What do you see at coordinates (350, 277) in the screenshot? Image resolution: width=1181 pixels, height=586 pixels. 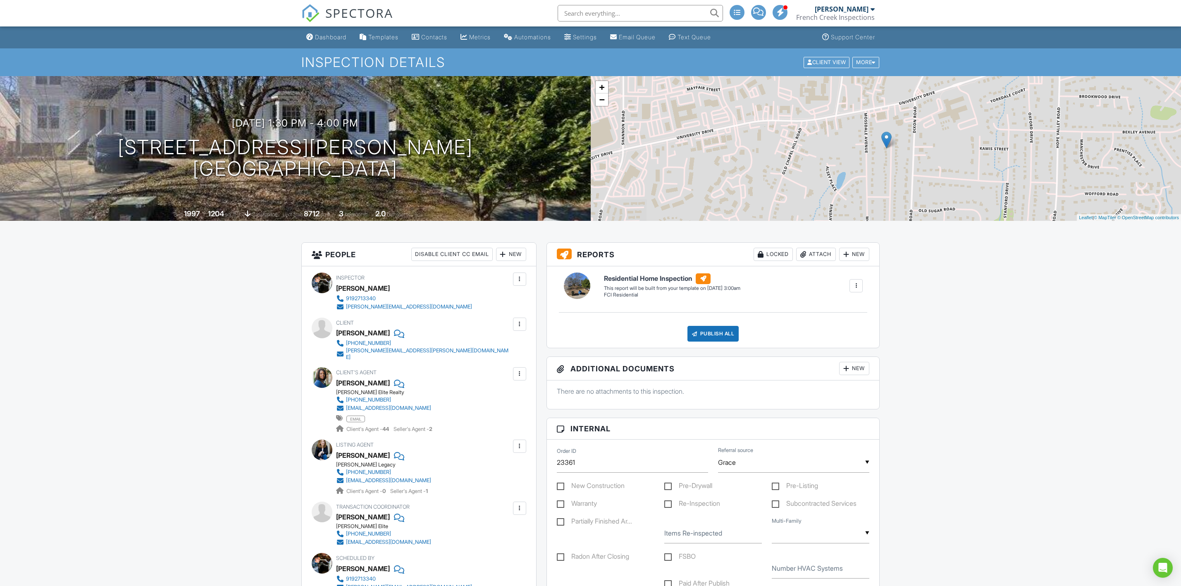 I see `span: Inspector` at bounding box center [350, 277].